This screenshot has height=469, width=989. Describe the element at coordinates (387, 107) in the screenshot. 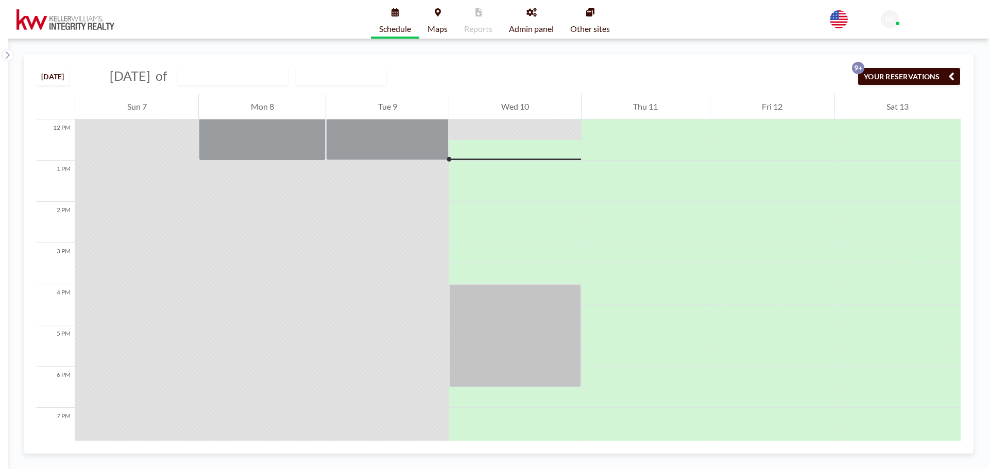

I see `div: Tue 9` at that location.